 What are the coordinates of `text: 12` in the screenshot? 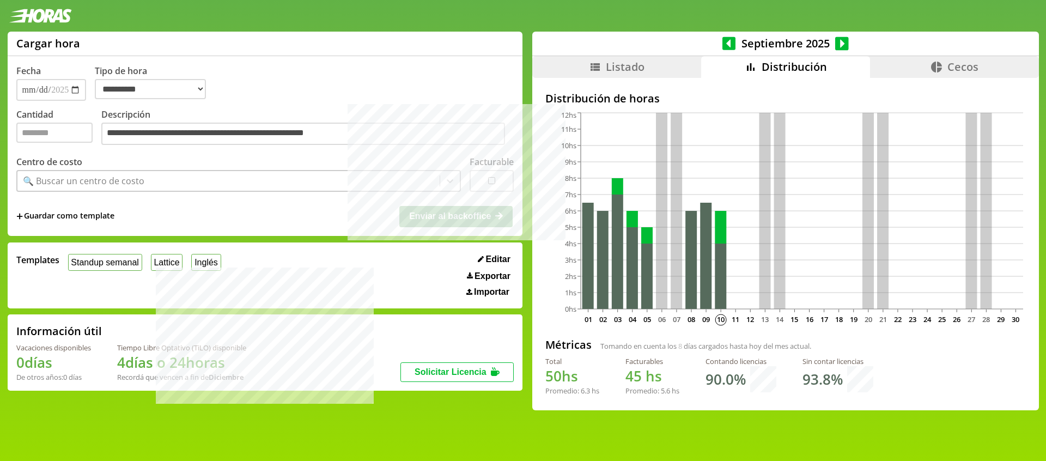 It's located at (750, 319).